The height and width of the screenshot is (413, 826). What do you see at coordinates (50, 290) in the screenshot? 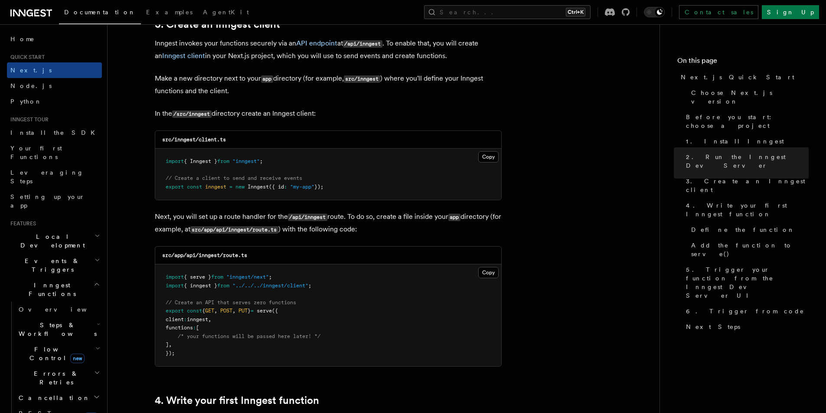
I see `span: Inngest Functions` at bounding box center [50, 290].